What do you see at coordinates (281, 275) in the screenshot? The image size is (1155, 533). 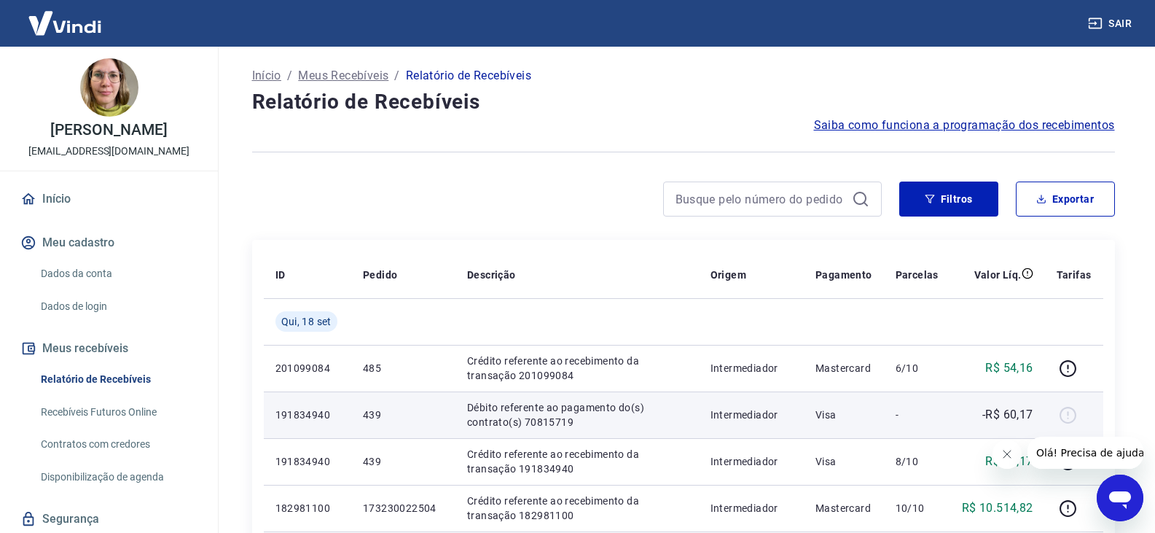 I see `p: ID` at bounding box center [281, 275].